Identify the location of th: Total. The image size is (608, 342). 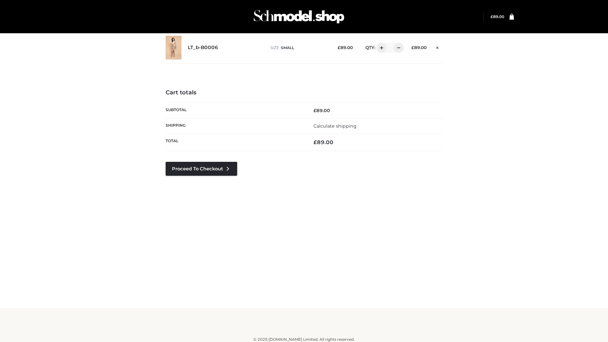
(235, 142).